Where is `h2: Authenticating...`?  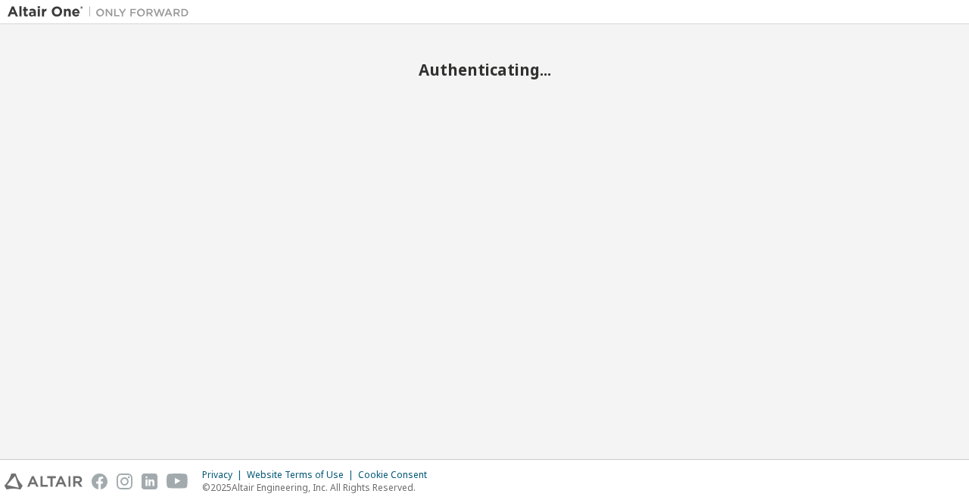
h2: Authenticating... is located at coordinates (484, 70).